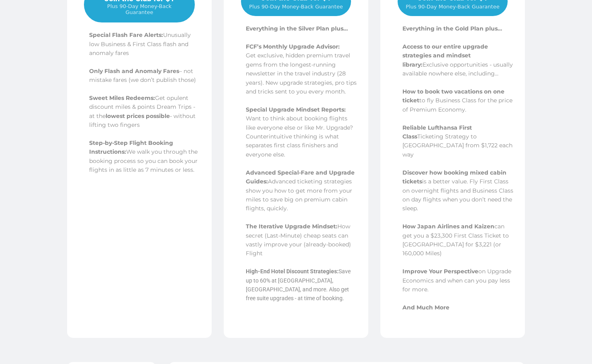 Image resolution: width=592 pixels, height=364 pixels. I want to click on span: How to book two vacations on one ticket, so click(453, 96).